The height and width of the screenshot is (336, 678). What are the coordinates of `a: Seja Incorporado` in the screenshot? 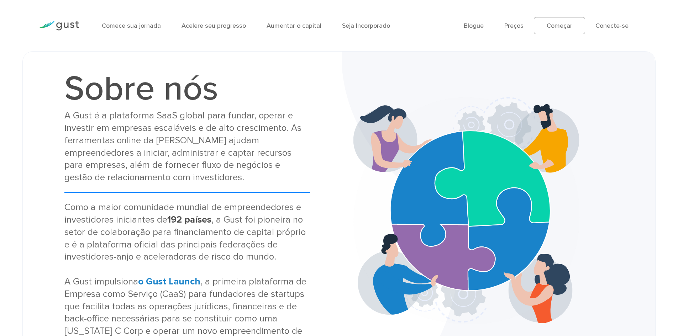 It's located at (366, 26).